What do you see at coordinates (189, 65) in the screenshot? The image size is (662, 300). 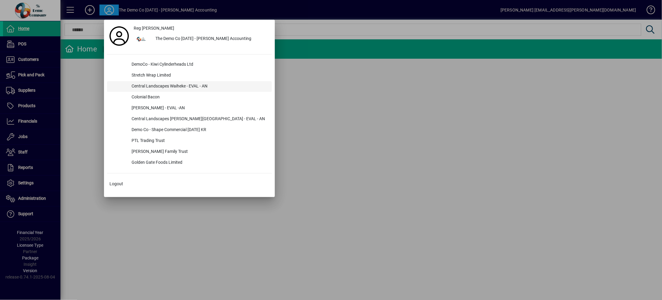 I see `button: DemoCo - Kiwi Cylinderheads Ltd` at bounding box center [189, 65].